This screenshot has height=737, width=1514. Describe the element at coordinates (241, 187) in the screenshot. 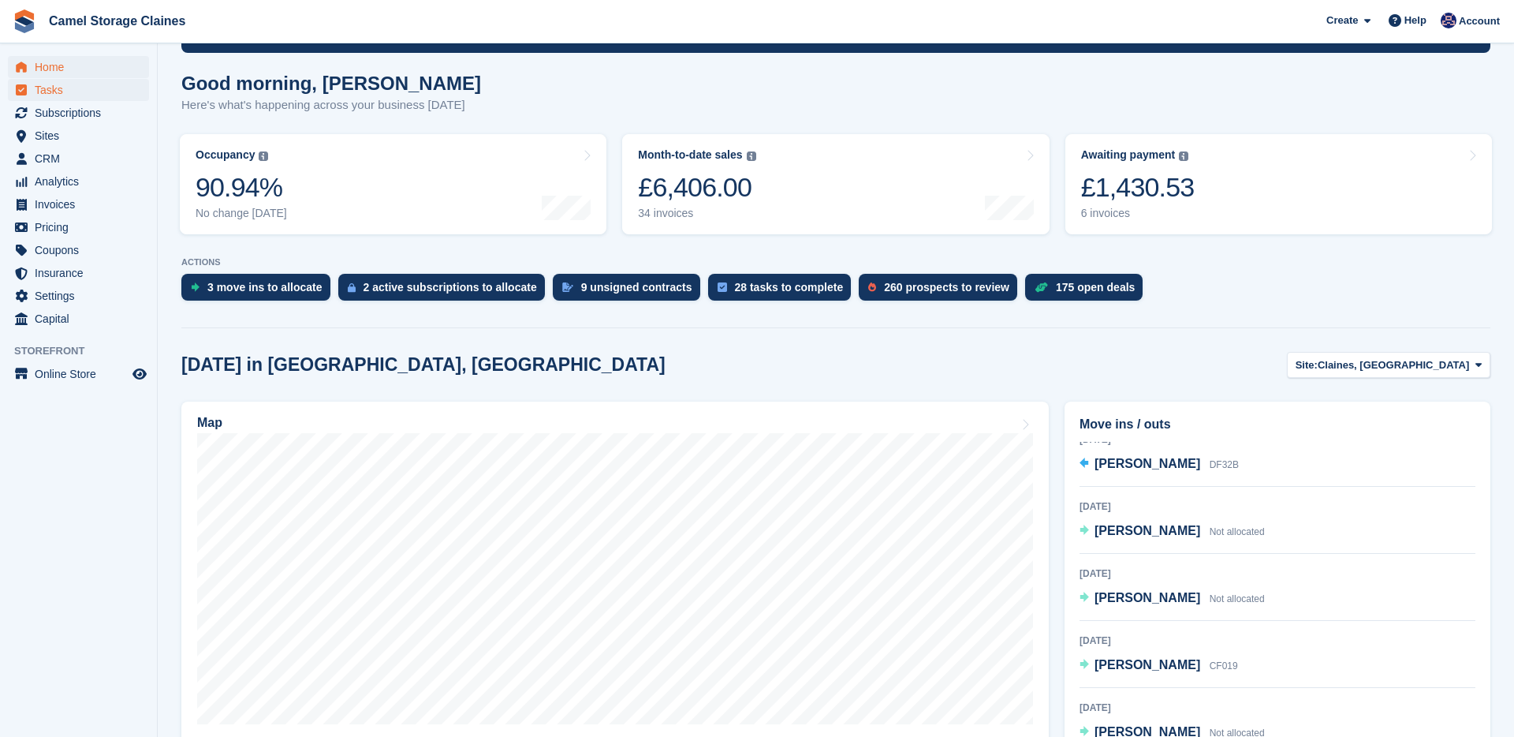

I see `div: 90.94%` at that location.